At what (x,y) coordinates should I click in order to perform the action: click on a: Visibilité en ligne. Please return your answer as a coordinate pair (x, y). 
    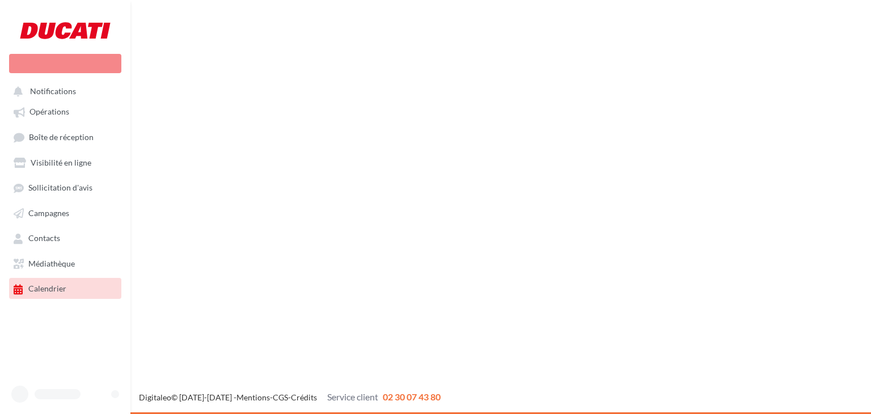
    Looking at the image, I should click on (65, 162).